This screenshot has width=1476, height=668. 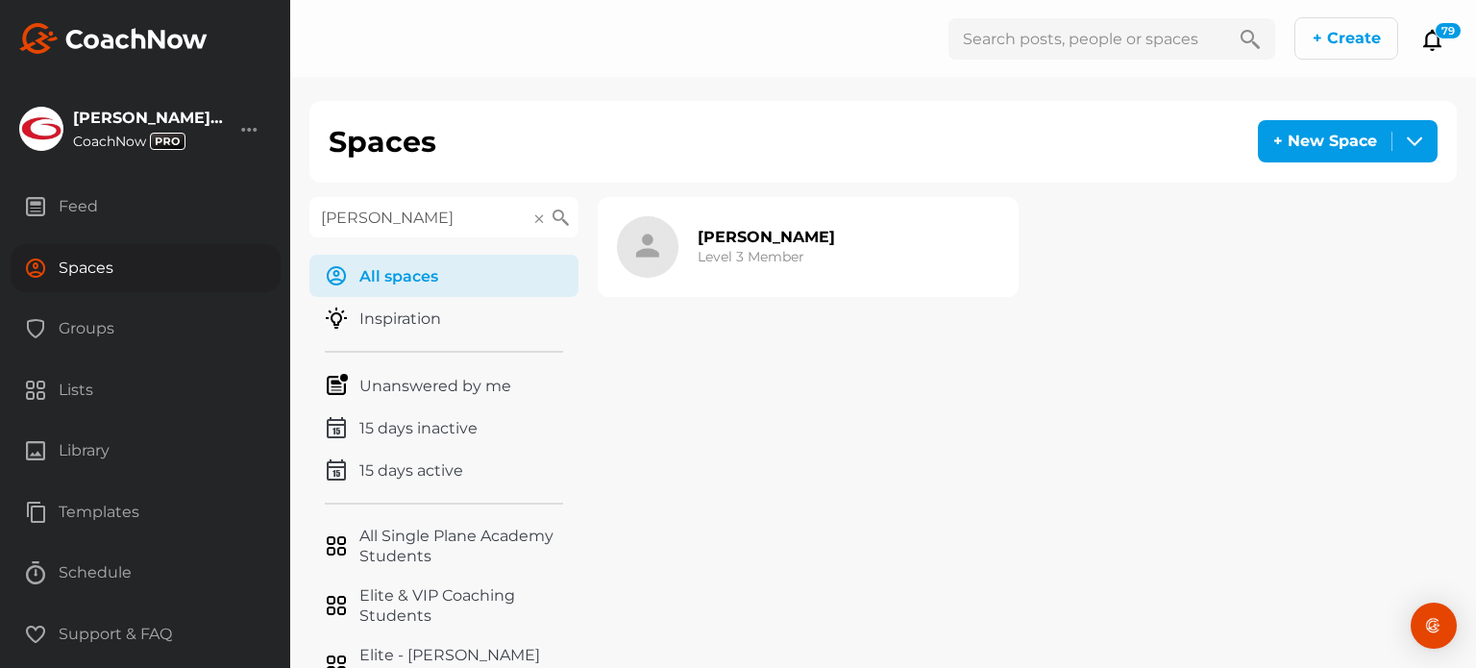 What do you see at coordinates (145, 457) in the screenshot?
I see `a: Library` at bounding box center [145, 457].